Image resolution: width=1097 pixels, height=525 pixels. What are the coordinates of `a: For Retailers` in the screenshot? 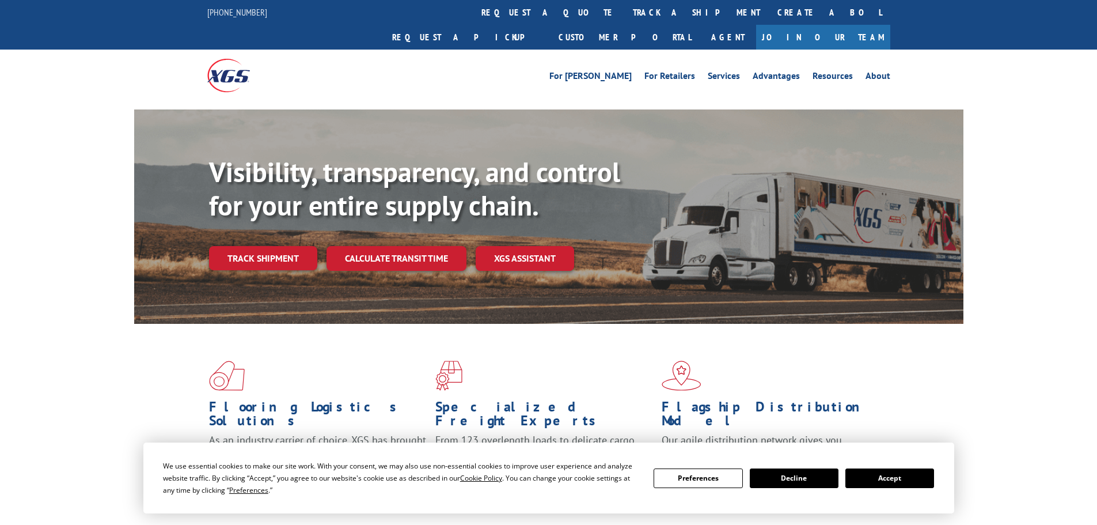 It's located at (670, 78).